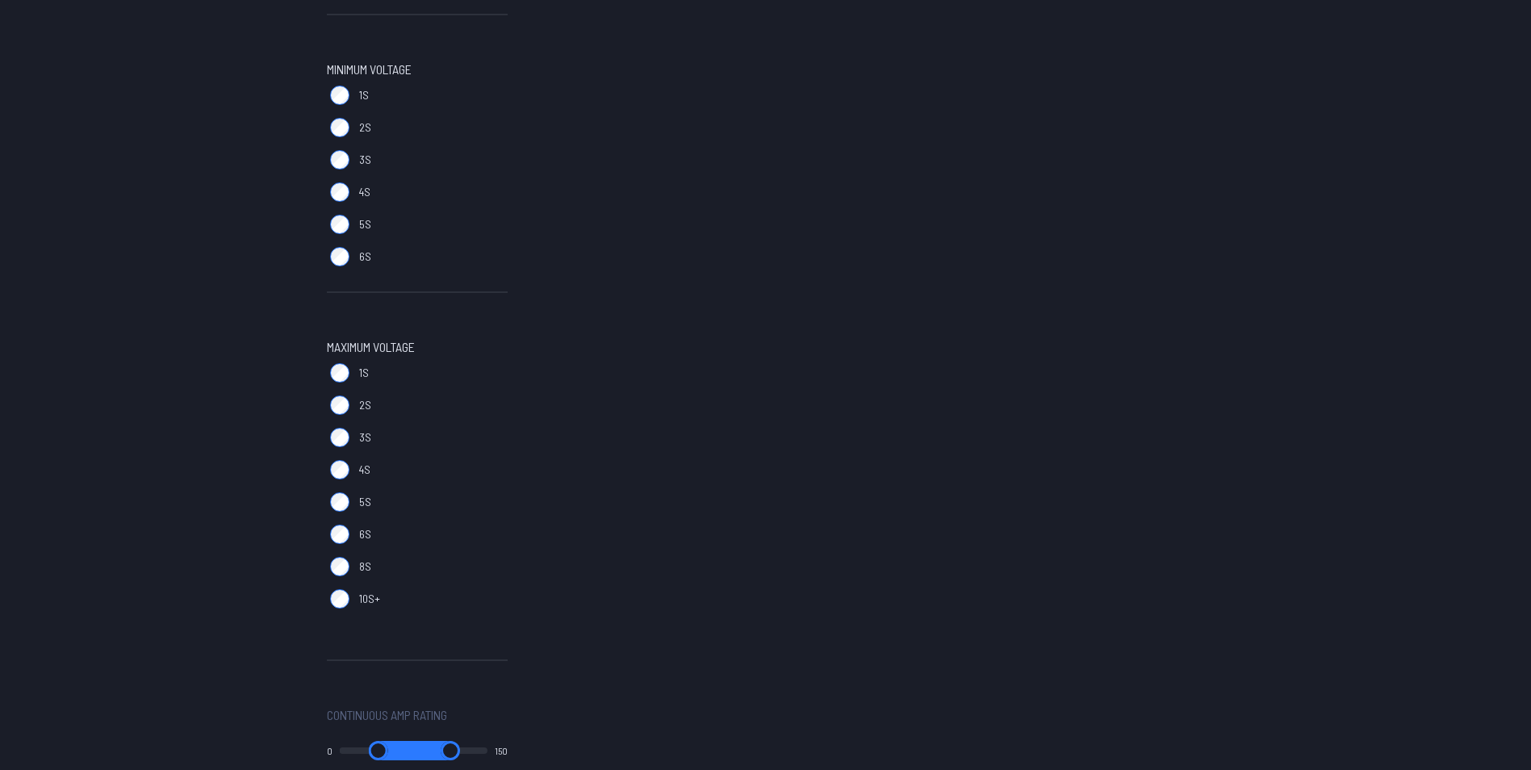 This screenshot has width=1531, height=770. What do you see at coordinates (501, 750) in the screenshot?
I see `output: 150` at bounding box center [501, 750].